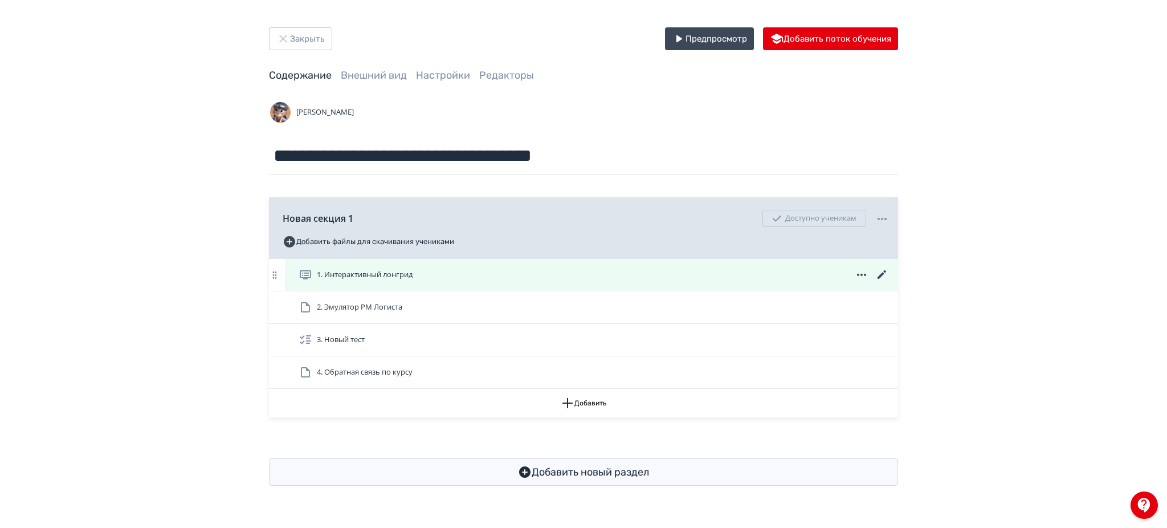 This screenshot has width=1167, height=528. I want to click on span: 3. Новый тест, so click(341, 340).